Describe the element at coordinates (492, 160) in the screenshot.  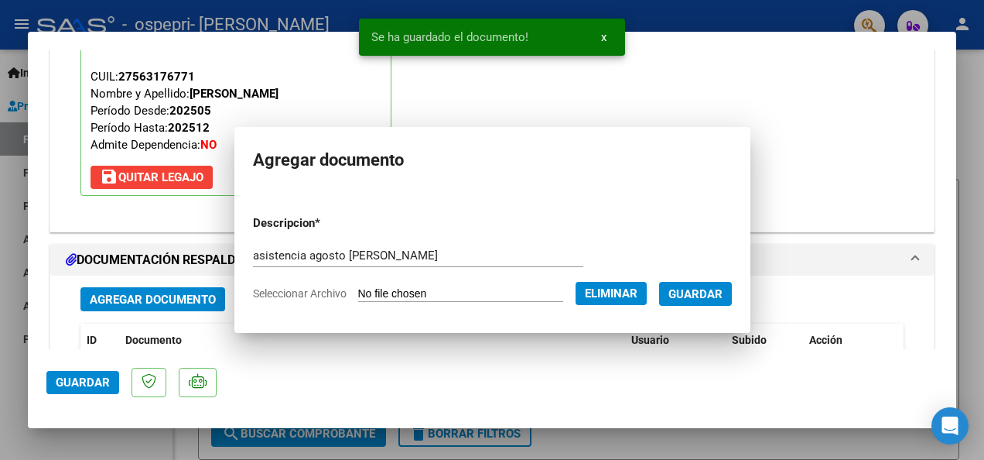
I see `h2: Agregar documento` at that location.